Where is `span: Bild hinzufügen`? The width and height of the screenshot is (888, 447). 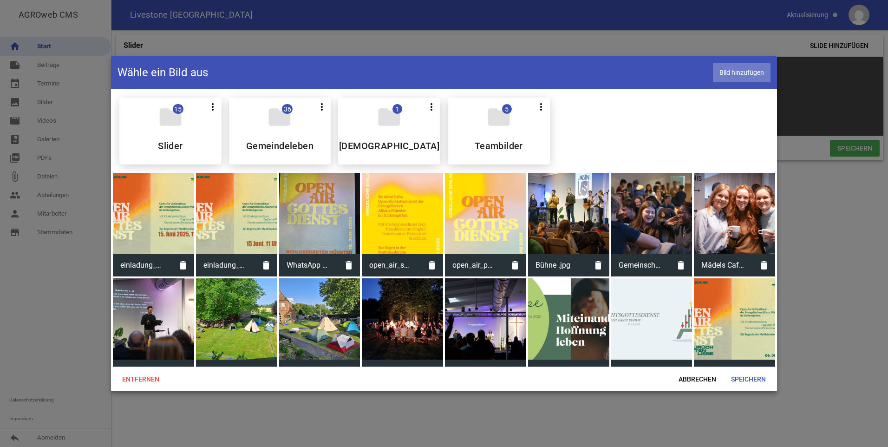
span: Bild hinzufügen is located at coordinates (741, 72).